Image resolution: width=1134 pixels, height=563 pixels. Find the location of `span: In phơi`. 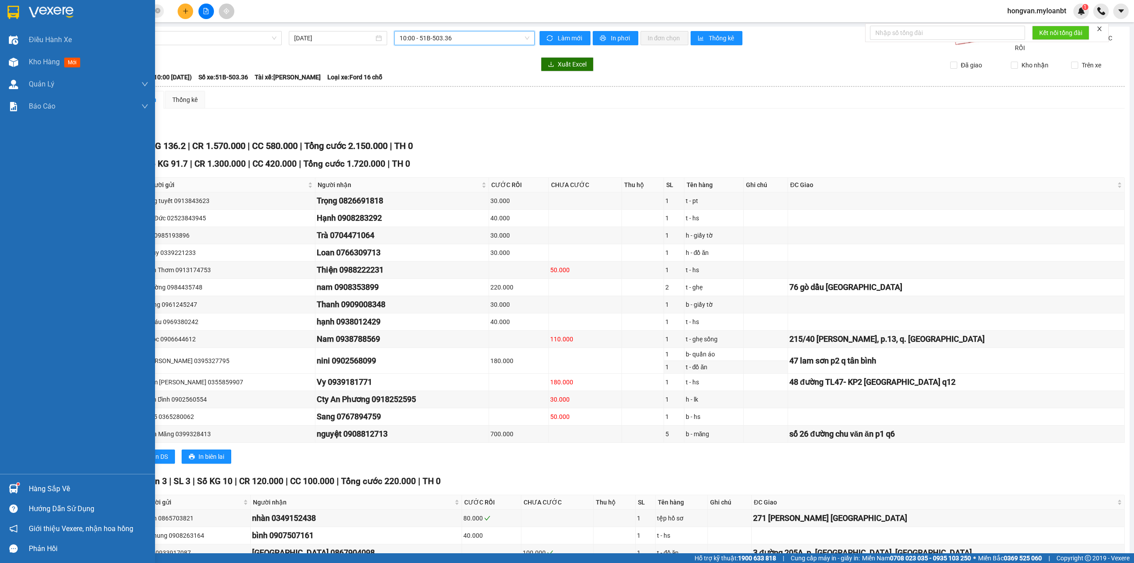

span: In phơi is located at coordinates (621, 38).